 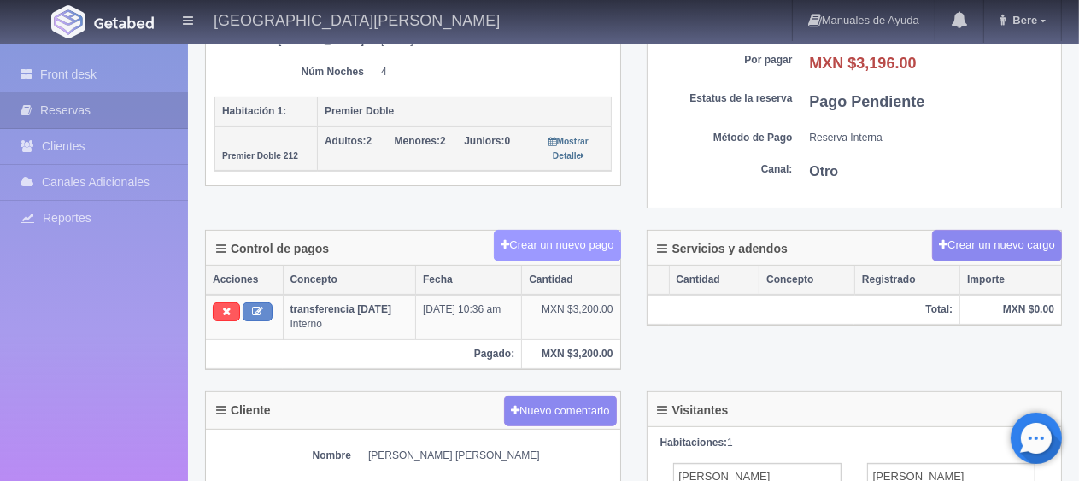 What do you see at coordinates (569, 148) in the screenshot?
I see `a: Mostrar Detalle` at bounding box center [569, 148].